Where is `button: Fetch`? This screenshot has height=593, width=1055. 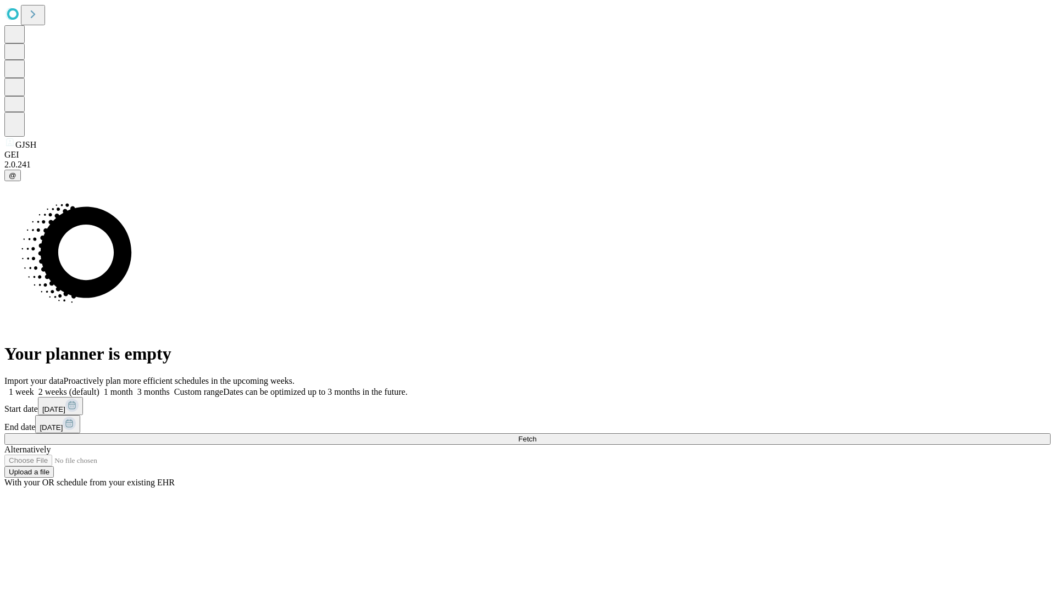 button: Fetch is located at coordinates (527, 439).